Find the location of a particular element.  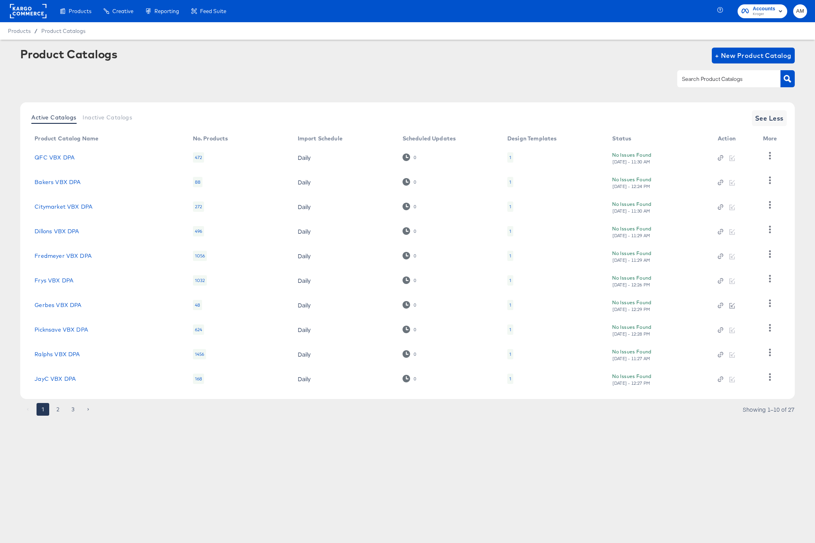

a: Picknsave VBX DPA is located at coordinates (61, 330).